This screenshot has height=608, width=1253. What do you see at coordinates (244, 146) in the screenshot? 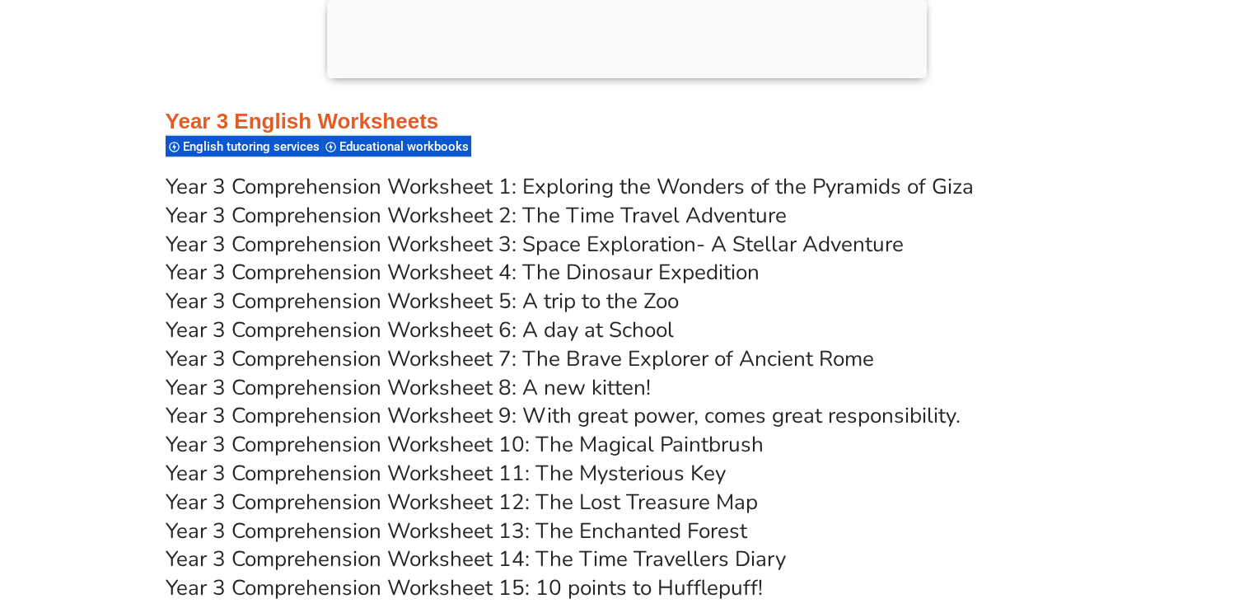
I see `div: English tutoring services` at bounding box center [244, 146].